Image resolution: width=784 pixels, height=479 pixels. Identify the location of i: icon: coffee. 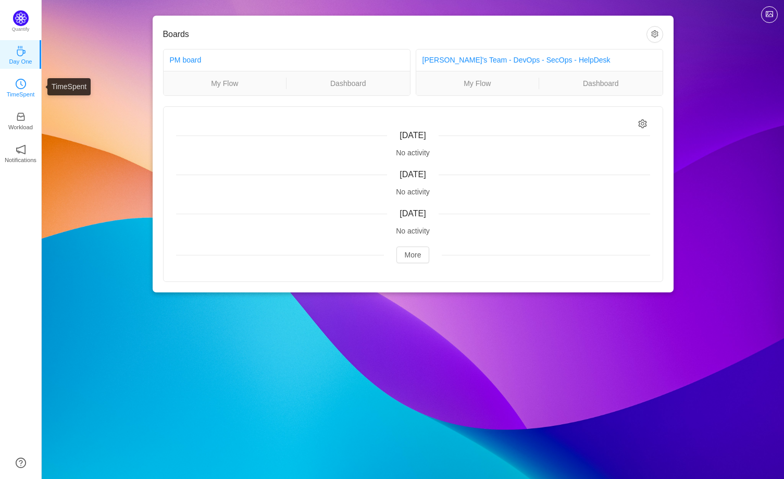
(21, 51).